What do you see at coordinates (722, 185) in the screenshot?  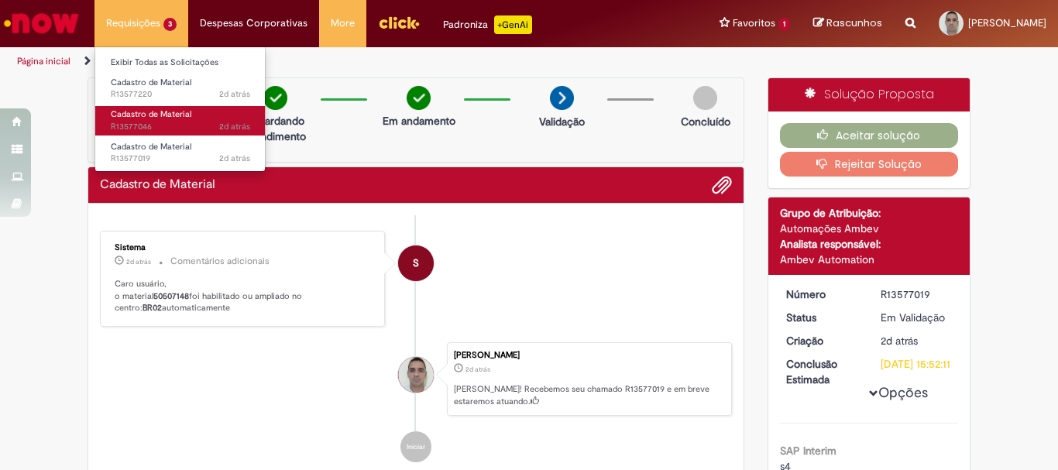 I see `button: Adicionar anexos` at bounding box center [722, 185].